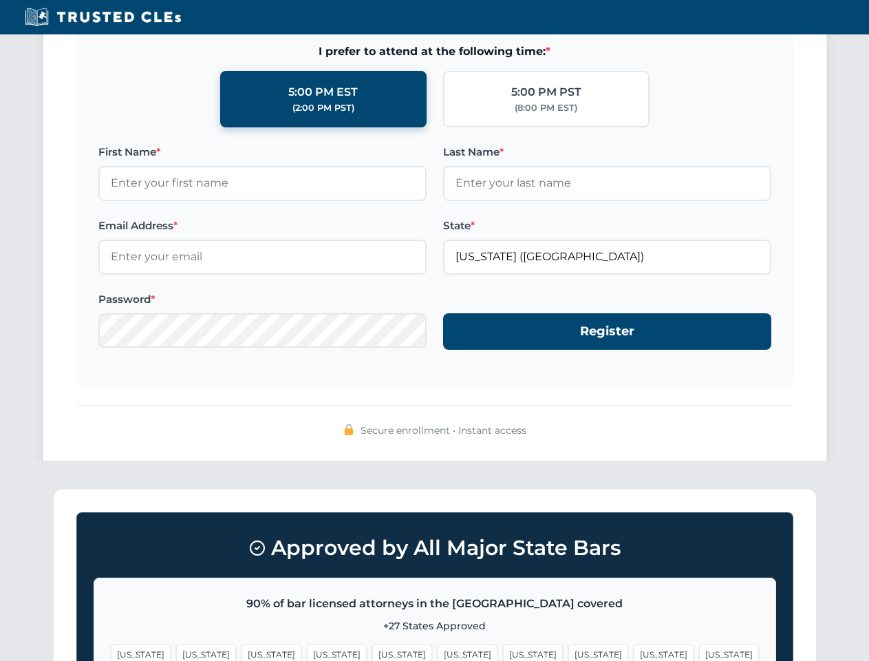  What do you see at coordinates (607, 331) in the screenshot?
I see `button: Register` at bounding box center [607, 331].